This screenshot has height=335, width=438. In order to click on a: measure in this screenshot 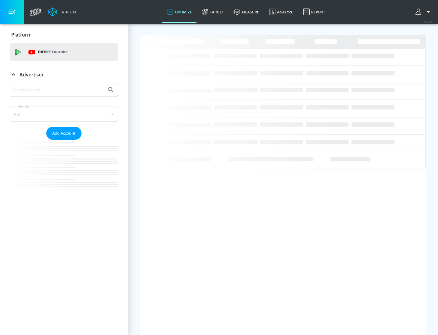, I will do `click(247, 12)`.